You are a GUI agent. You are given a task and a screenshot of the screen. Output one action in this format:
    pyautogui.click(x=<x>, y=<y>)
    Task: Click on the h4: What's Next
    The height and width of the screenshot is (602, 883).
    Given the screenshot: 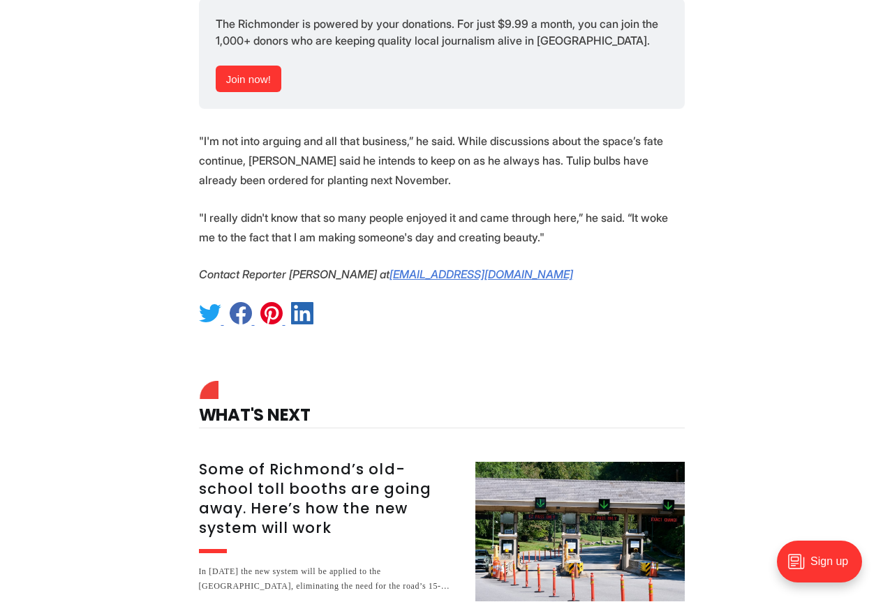 What is the action you would take?
    pyautogui.click(x=442, y=406)
    